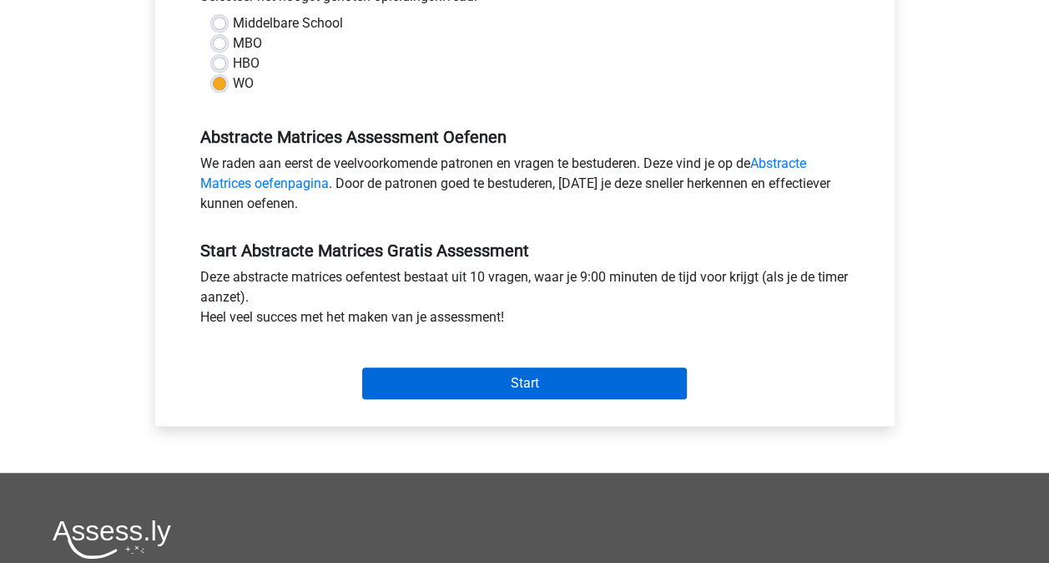  I want to click on div: Deze abstracte matrices oefentest bestaat uit 10 vragen, waar je 9:00 minuten de tijd voor krijgt..., so click(525, 300).